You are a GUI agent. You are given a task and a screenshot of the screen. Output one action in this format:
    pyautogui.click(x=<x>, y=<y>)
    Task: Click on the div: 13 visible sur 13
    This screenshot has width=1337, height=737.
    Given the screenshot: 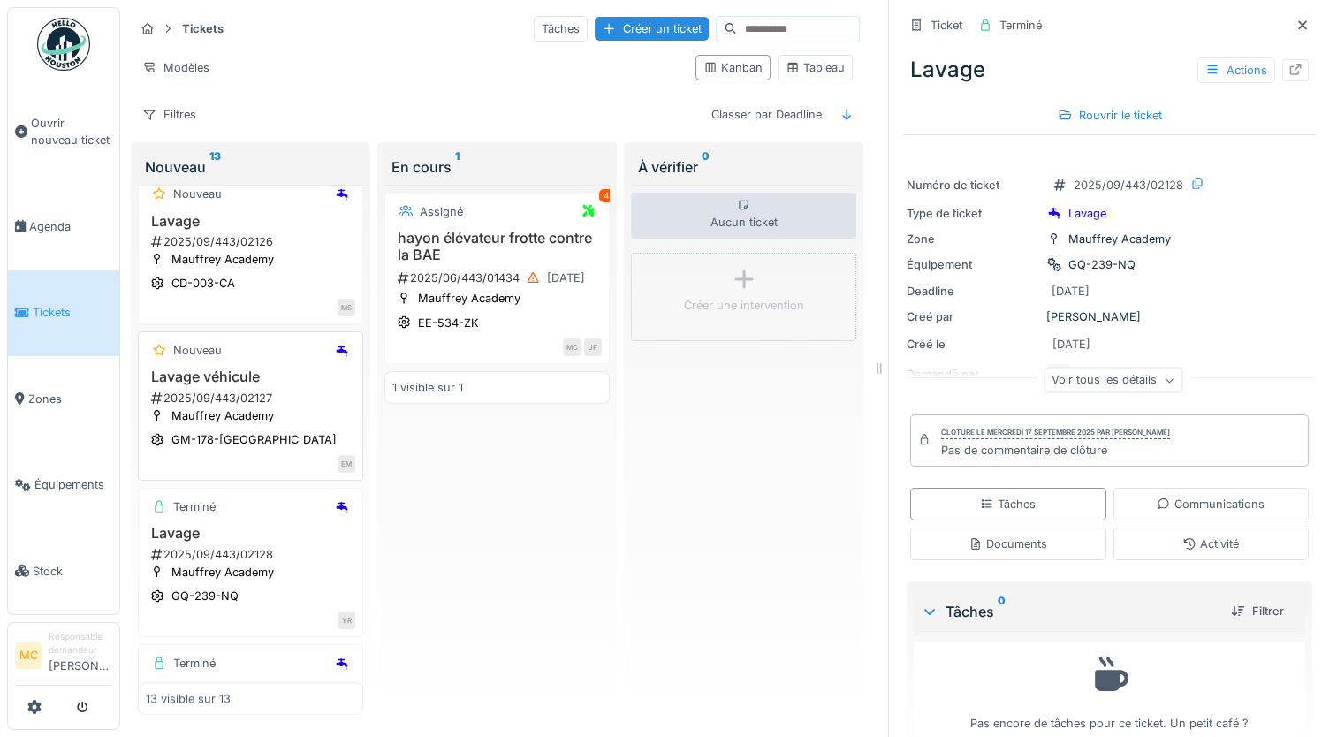 What is the action you would take?
    pyautogui.click(x=188, y=698)
    